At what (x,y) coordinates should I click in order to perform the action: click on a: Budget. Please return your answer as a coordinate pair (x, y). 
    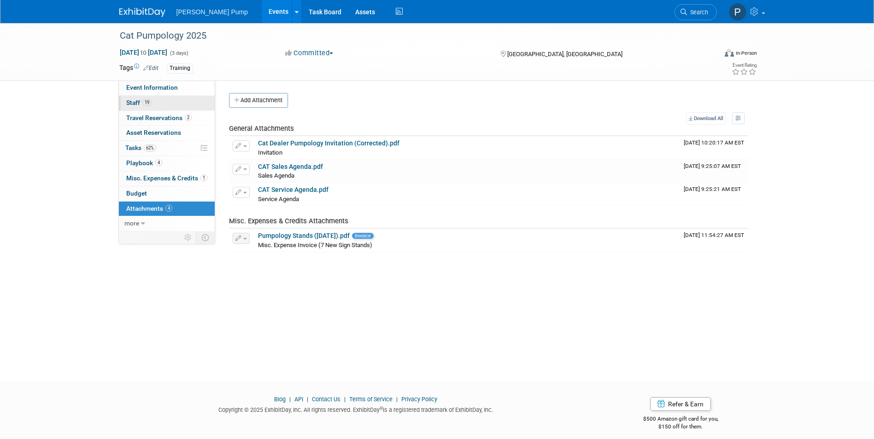
    Looking at the image, I should click on (167, 194).